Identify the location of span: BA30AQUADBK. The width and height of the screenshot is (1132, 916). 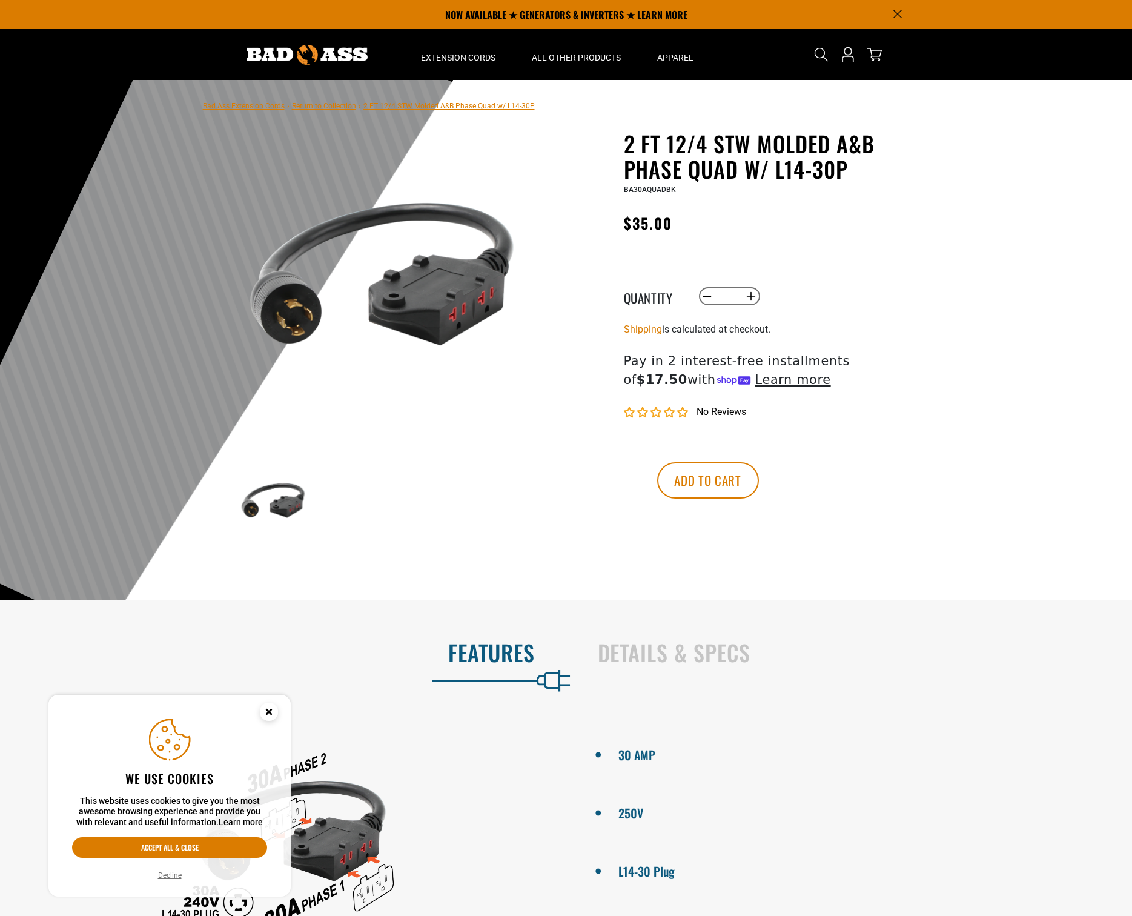
(650, 190).